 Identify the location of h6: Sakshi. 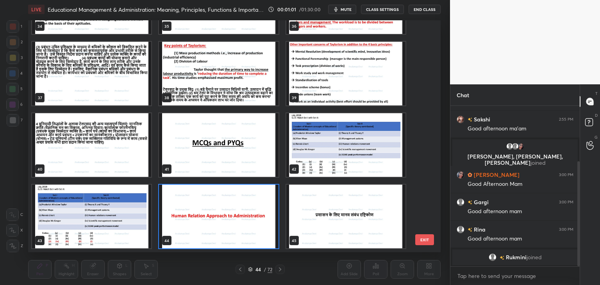
(481, 119).